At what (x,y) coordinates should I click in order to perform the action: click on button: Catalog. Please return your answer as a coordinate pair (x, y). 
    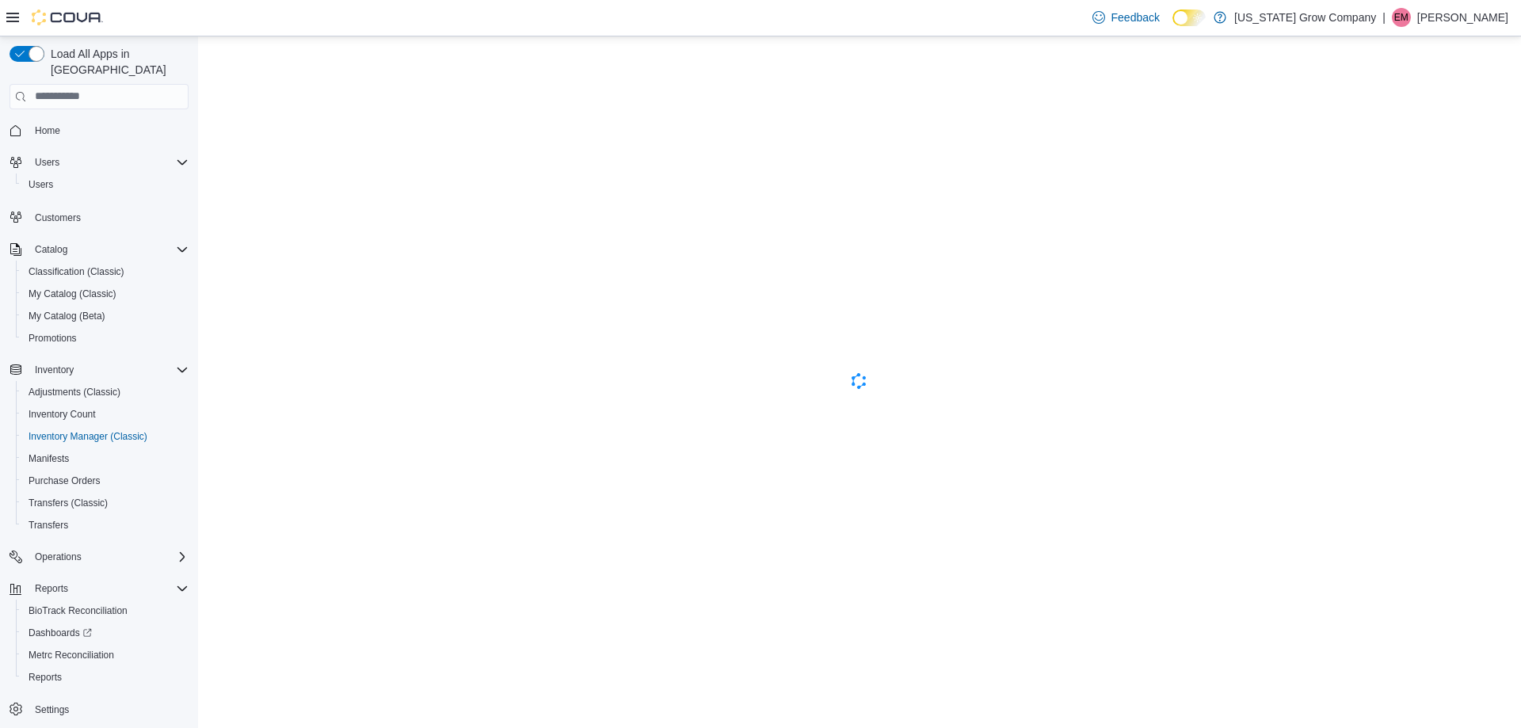
    Looking at the image, I should click on (99, 250).